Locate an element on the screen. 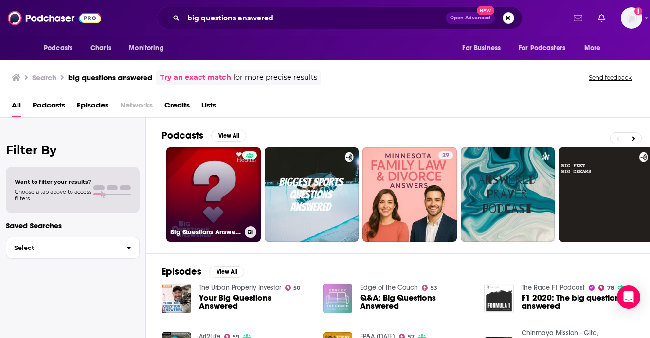 Image resolution: width=650 pixels, height=338 pixels. span: 53 is located at coordinates (434, 288).